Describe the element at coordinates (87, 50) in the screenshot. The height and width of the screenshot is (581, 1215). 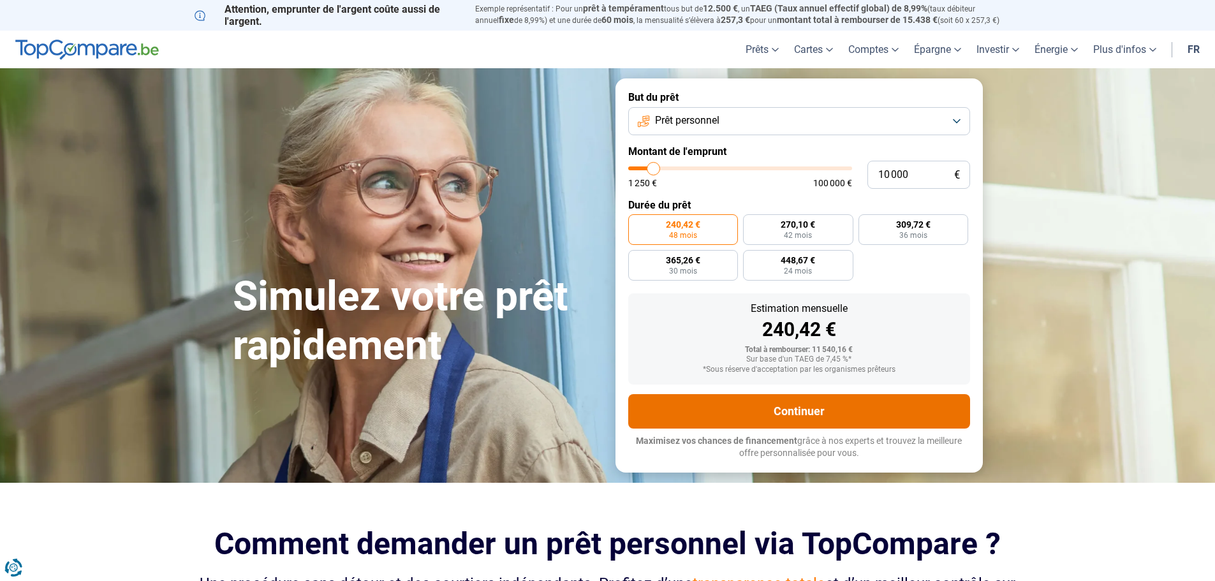
I see `img: TopCompare` at that location.